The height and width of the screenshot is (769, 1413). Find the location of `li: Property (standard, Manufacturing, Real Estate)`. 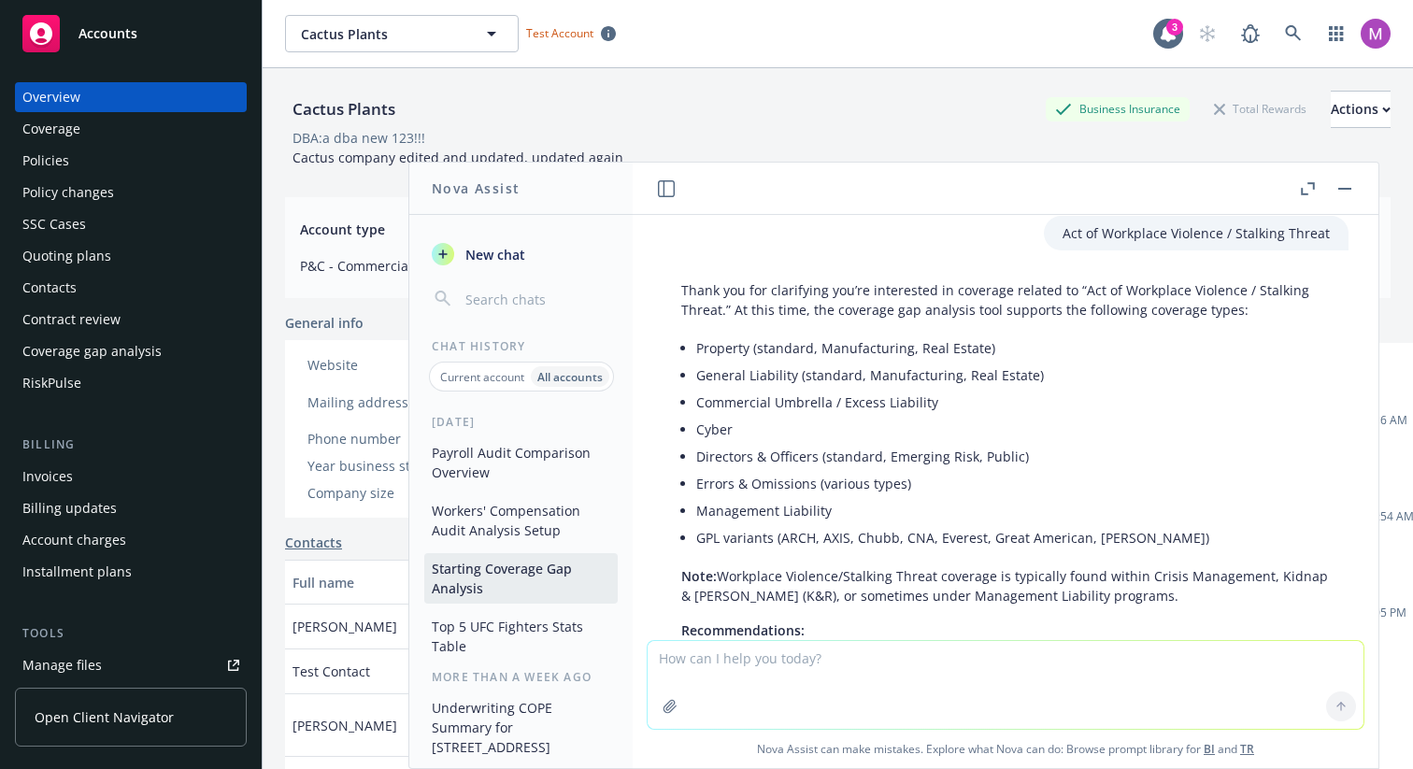

li: Property (standard, Manufacturing, Real Estate) is located at coordinates (1013, 348).